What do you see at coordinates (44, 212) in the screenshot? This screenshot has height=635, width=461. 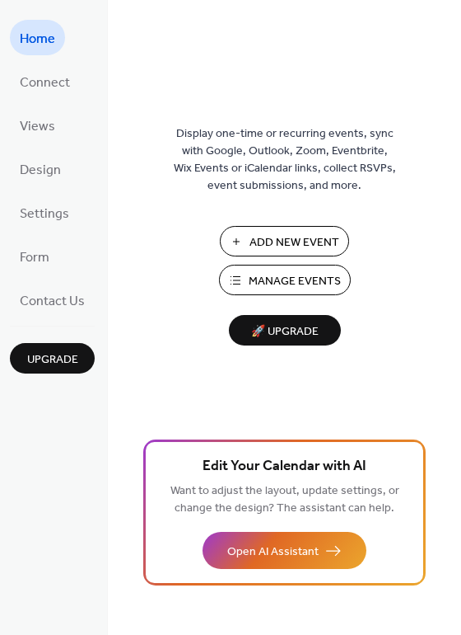 I see `a: Settings` at bounding box center [44, 212].